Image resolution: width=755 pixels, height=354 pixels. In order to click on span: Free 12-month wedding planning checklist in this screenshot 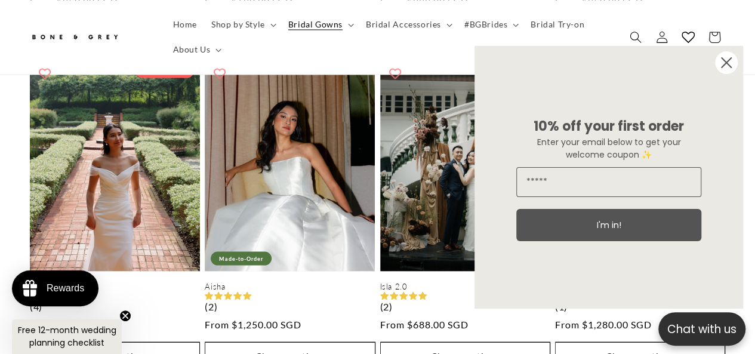, I will do `click(67, 336)`.